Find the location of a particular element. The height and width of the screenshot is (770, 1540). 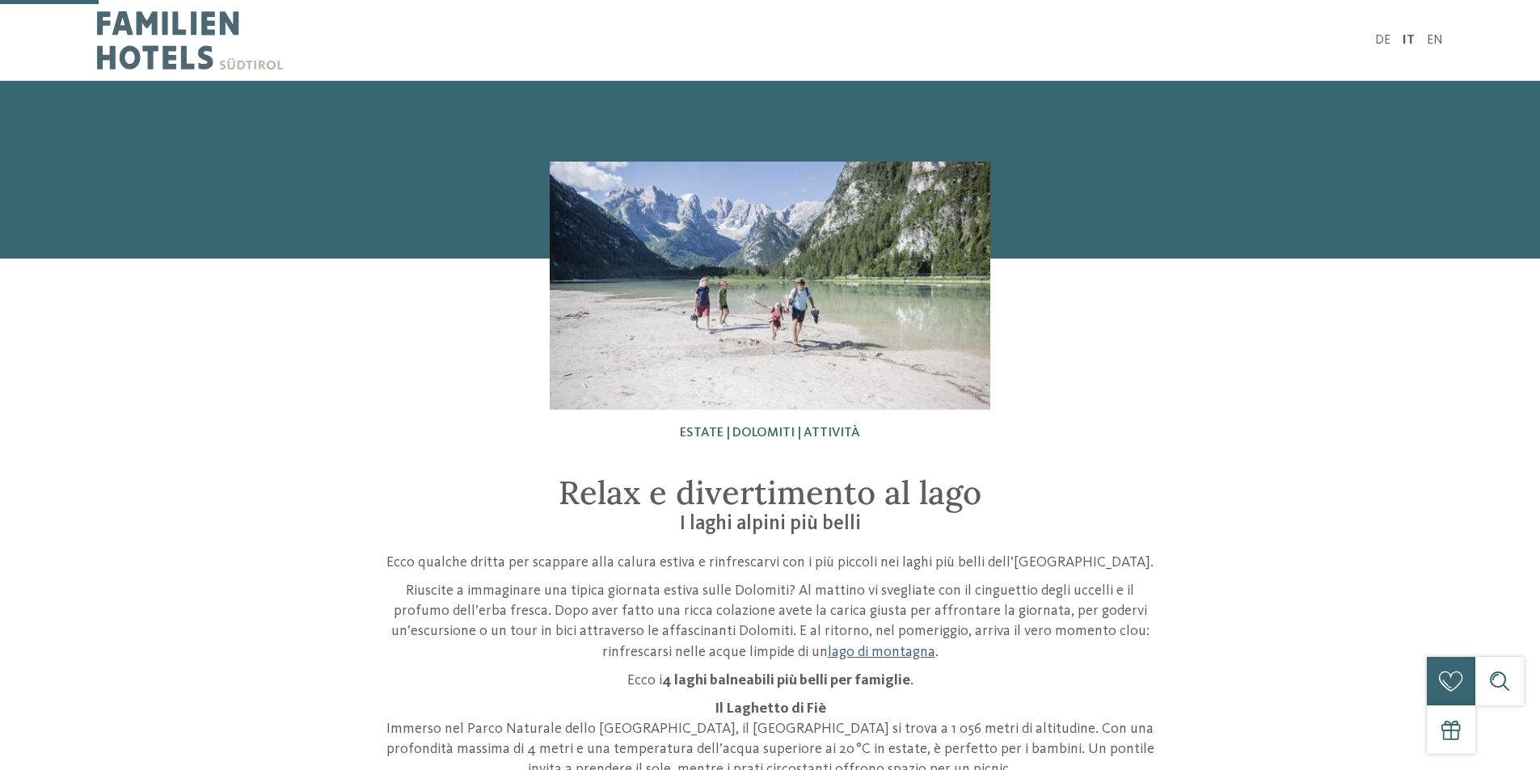

img: I 4 laghi più belli is located at coordinates (770, 285).